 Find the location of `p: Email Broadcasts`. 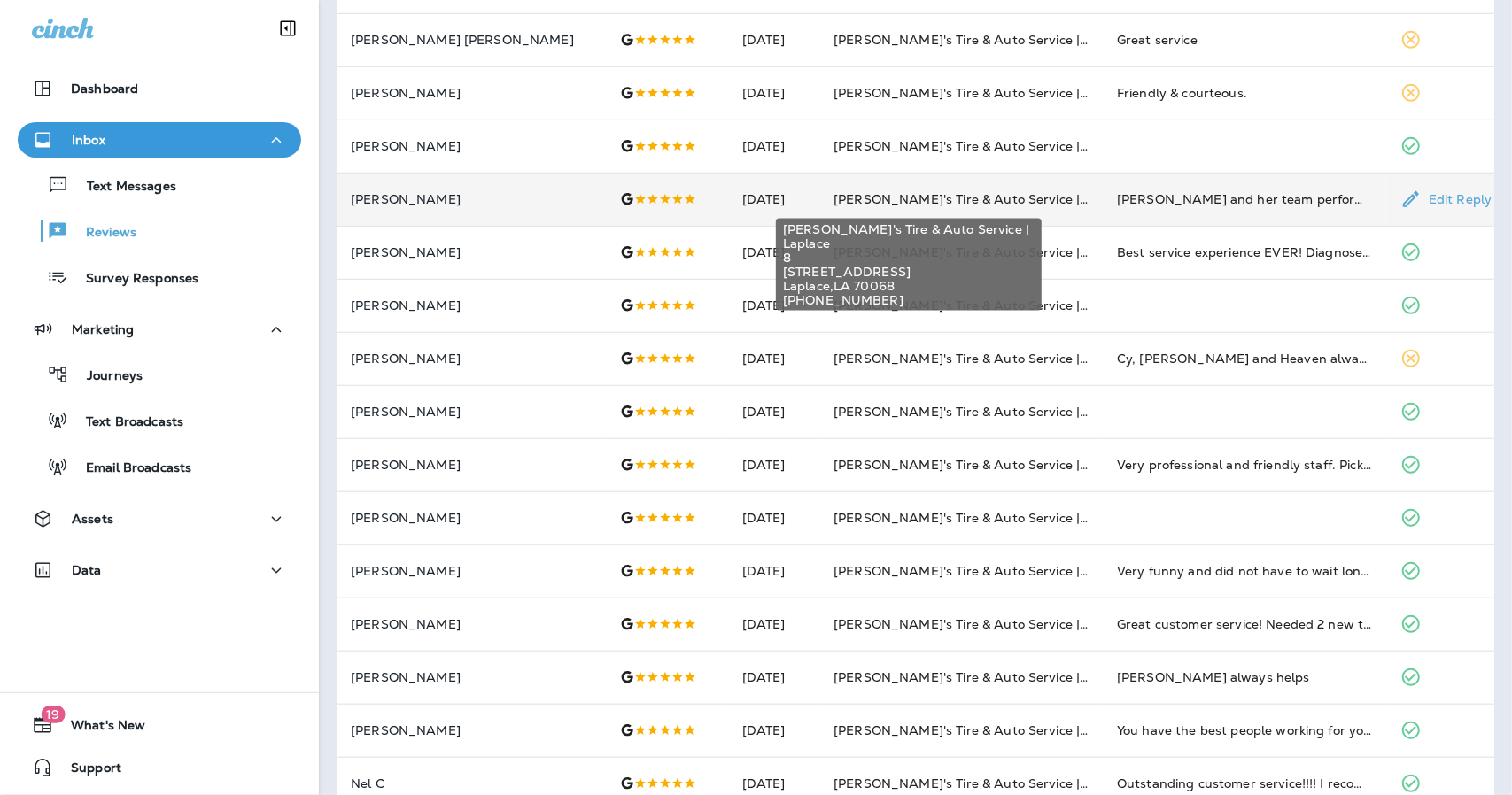

p: Email Broadcasts is located at coordinates (130, 469).